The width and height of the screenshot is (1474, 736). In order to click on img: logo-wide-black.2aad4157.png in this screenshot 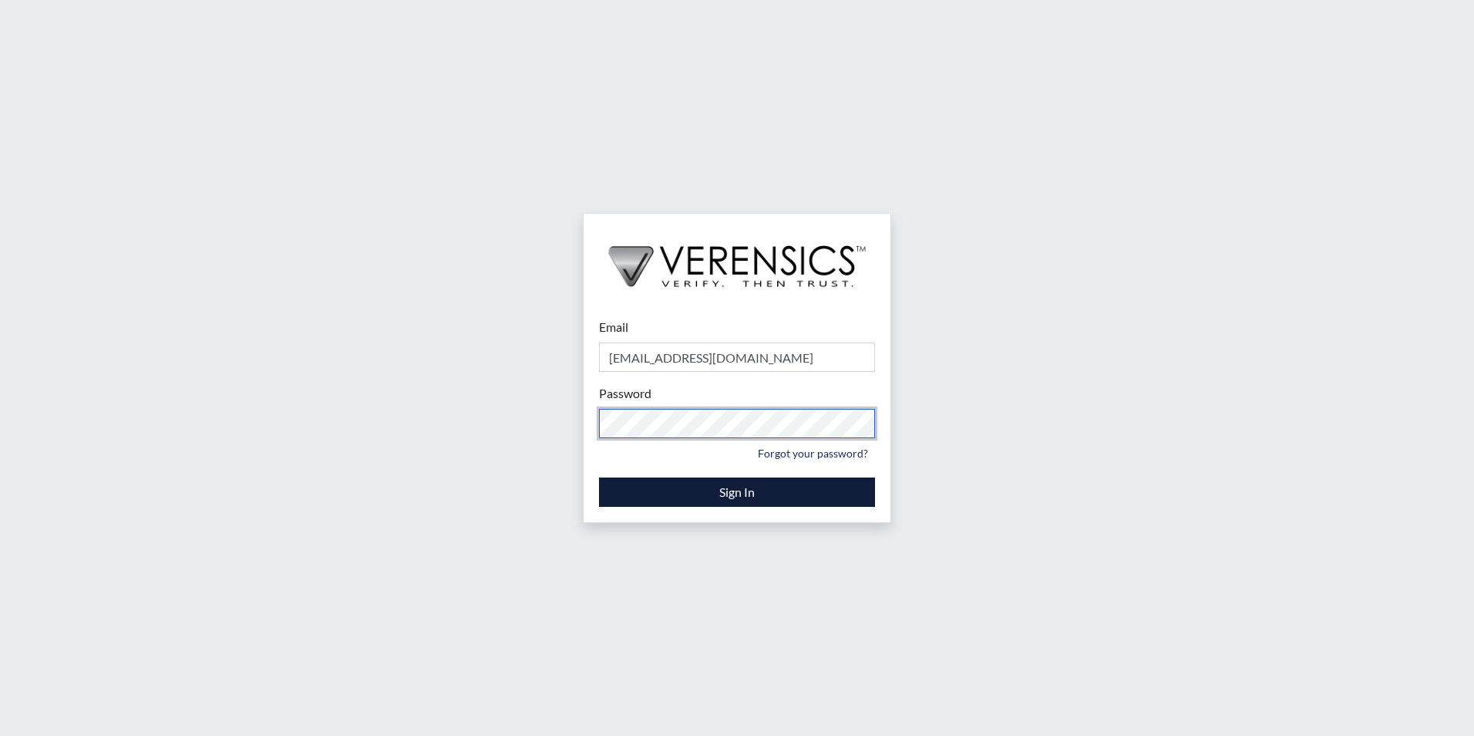, I will do `click(737, 258)`.